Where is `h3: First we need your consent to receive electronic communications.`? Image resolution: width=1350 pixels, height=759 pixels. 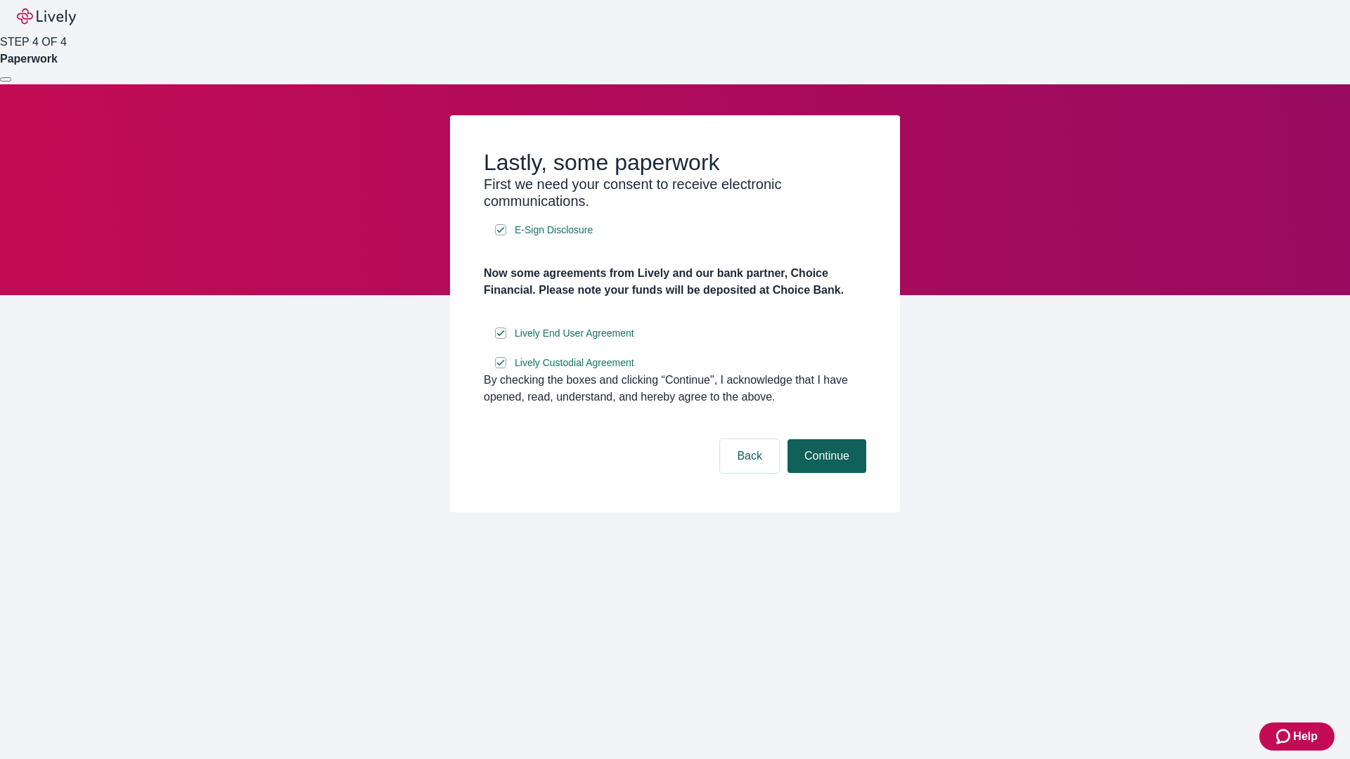 h3: First we need your consent to receive electronic communications. is located at coordinates (675, 193).